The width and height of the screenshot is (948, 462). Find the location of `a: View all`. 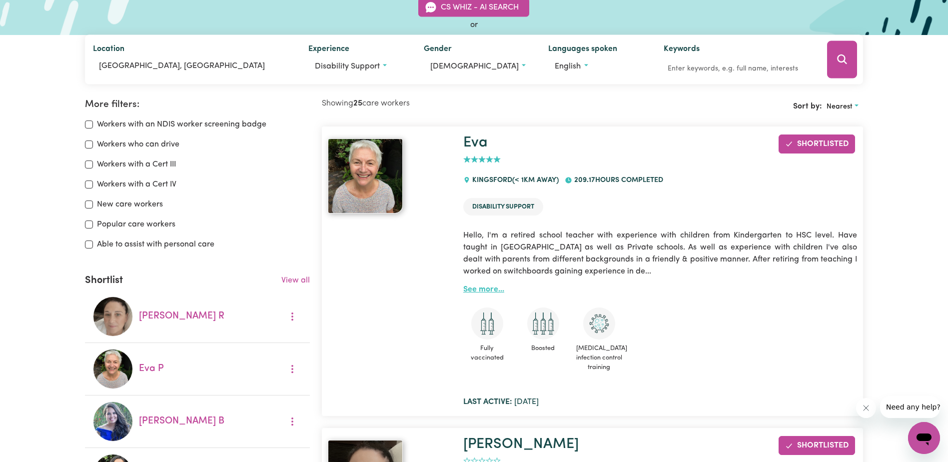

a: View all is located at coordinates (295, 280).